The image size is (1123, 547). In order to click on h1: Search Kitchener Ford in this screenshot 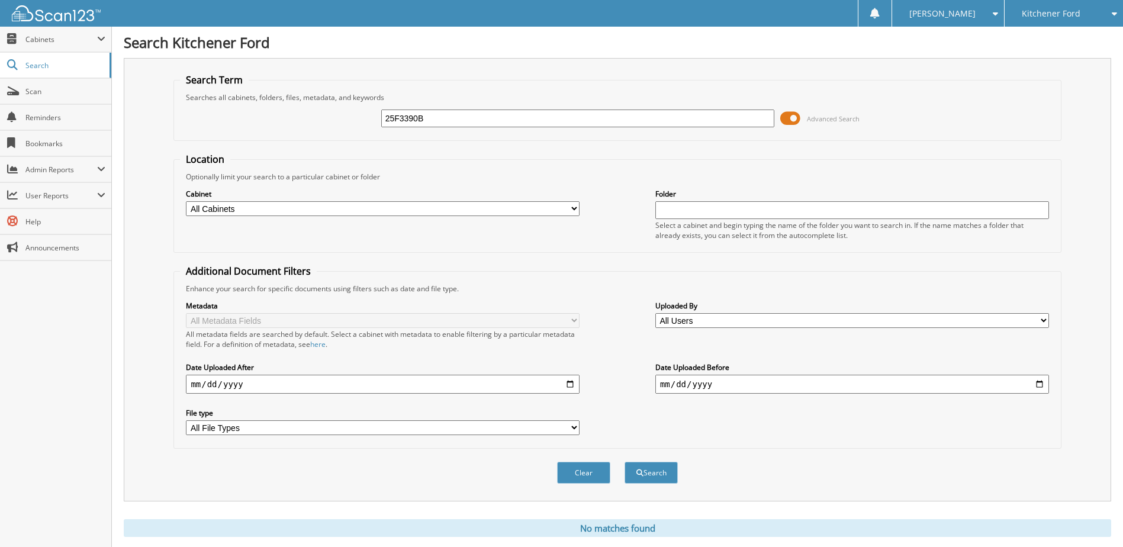, I will do `click(618, 42)`.